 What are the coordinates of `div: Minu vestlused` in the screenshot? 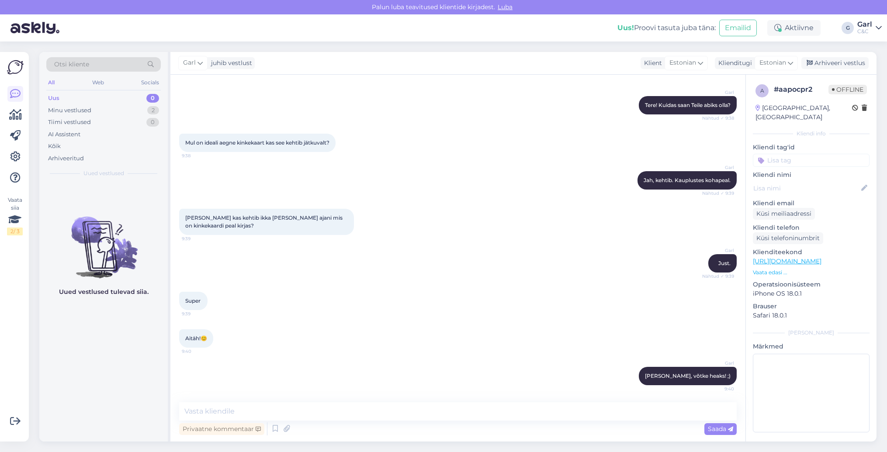 It's located at (69, 111).